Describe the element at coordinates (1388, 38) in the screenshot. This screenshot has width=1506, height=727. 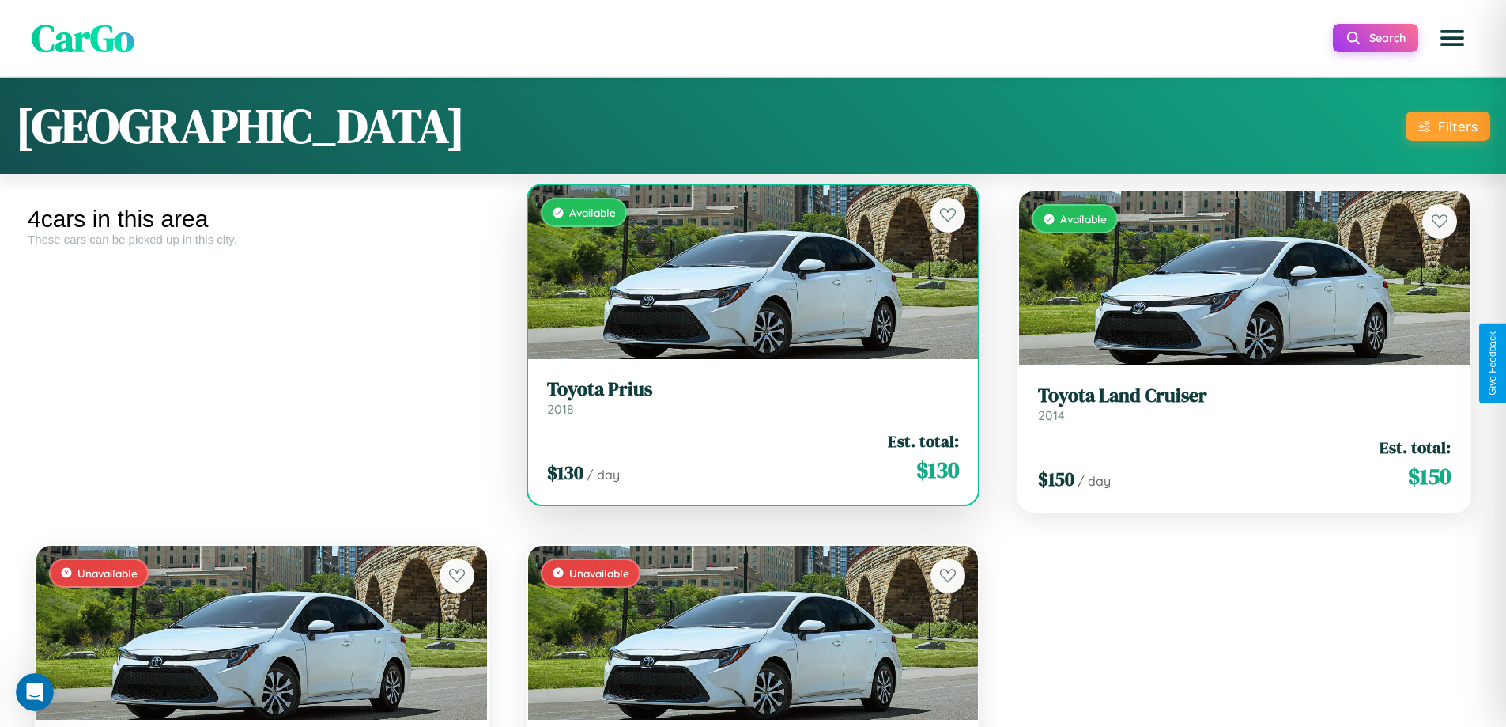
I see `span: Search` at that location.